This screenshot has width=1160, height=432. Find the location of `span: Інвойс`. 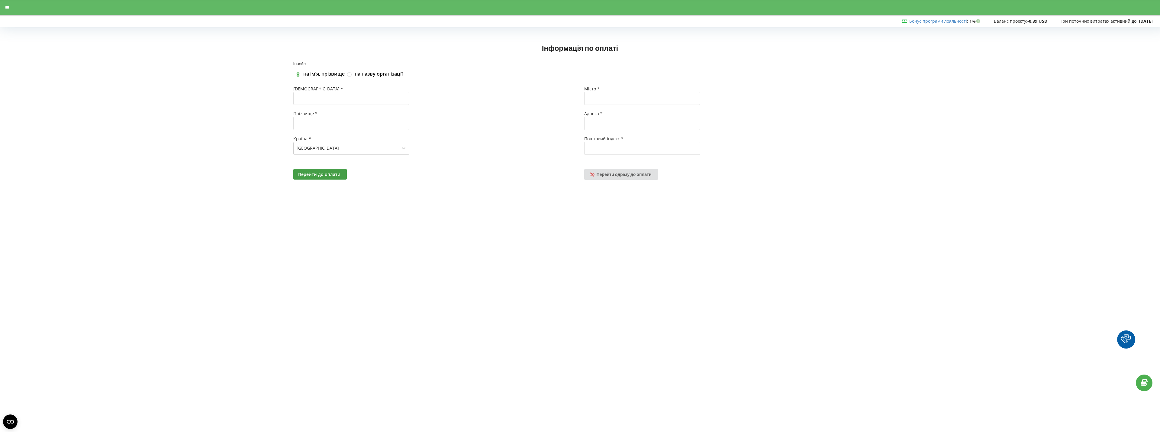

span: Інвойс is located at coordinates (300, 63).